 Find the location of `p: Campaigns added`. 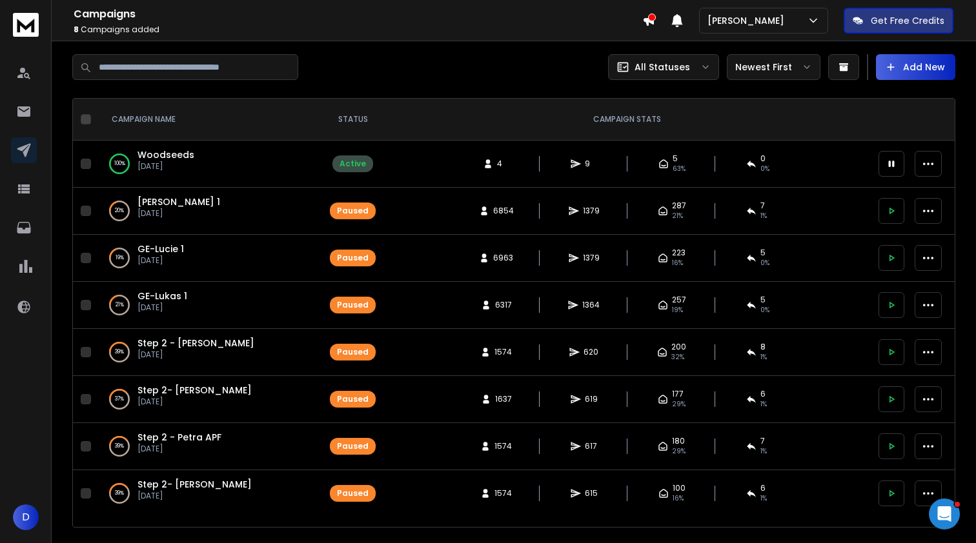

p: Campaigns added is located at coordinates (358, 30).